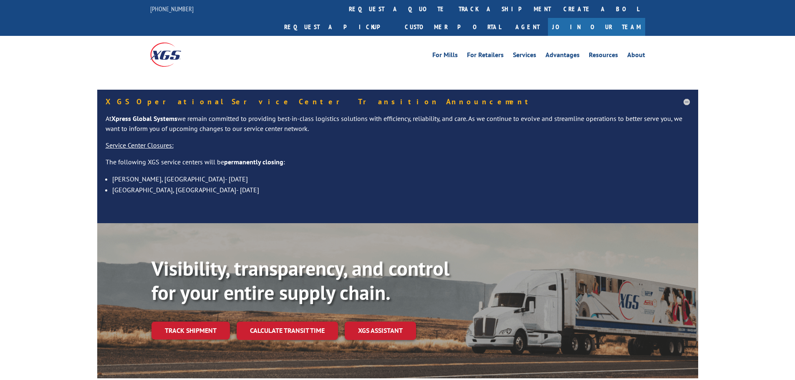  What do you see at coordinates (144, 119) in the screenshot?
I see `strong: Xpress Global Systems` at bounding box center [144, 119].